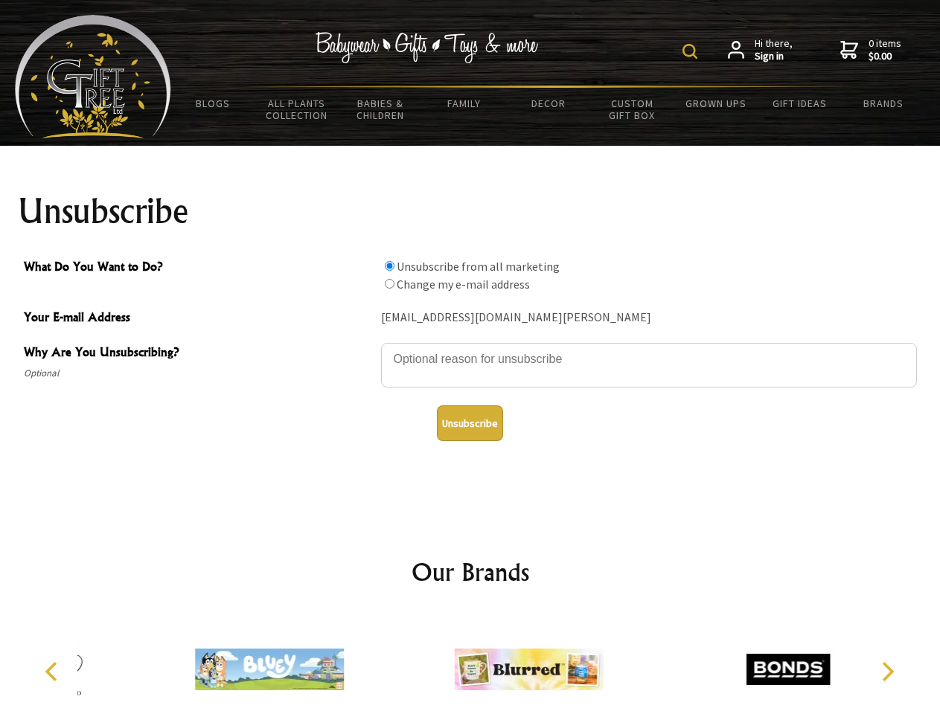 This screenshot has height=714, width=940. I want to click on span: 0 items, so click(885, 50).